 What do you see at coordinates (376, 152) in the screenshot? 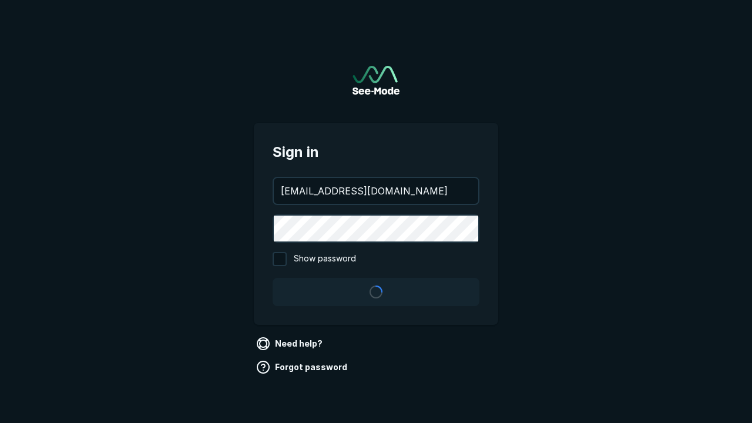
I see `span: Sign in` at bounding box center [376, 152].